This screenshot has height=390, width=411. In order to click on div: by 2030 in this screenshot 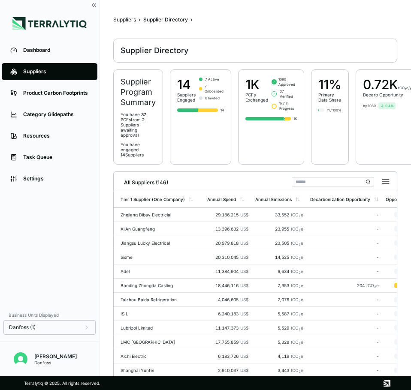, I will do `click(369, 106)`.